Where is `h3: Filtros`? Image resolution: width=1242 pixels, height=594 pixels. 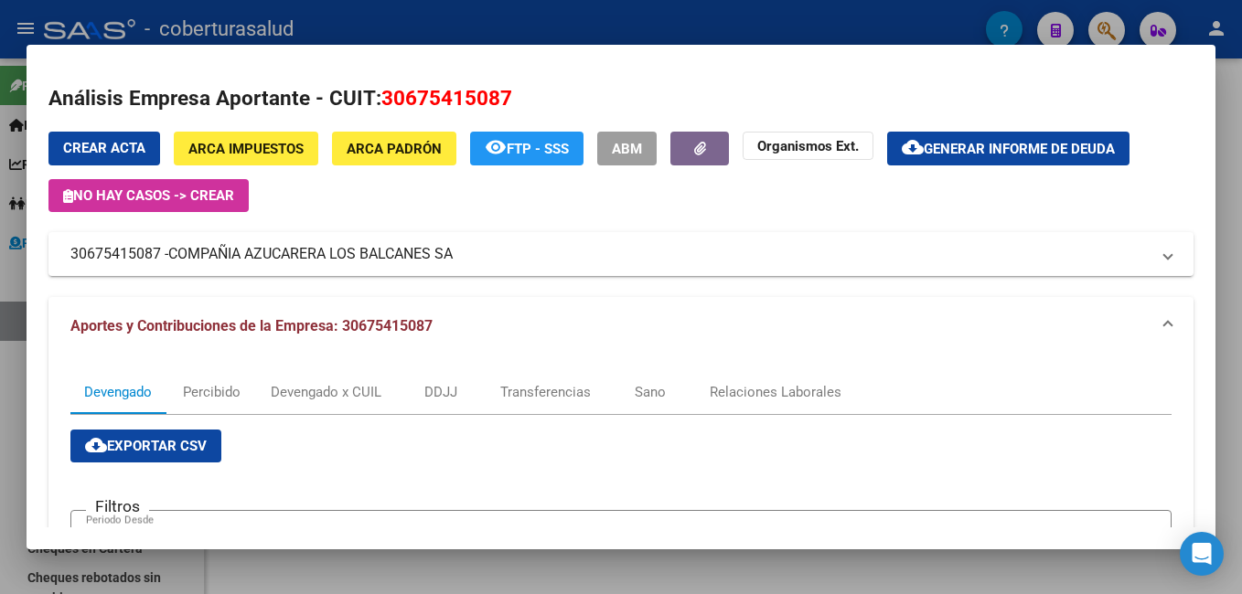
h3: Filtros is located at coordinates (117, 507).